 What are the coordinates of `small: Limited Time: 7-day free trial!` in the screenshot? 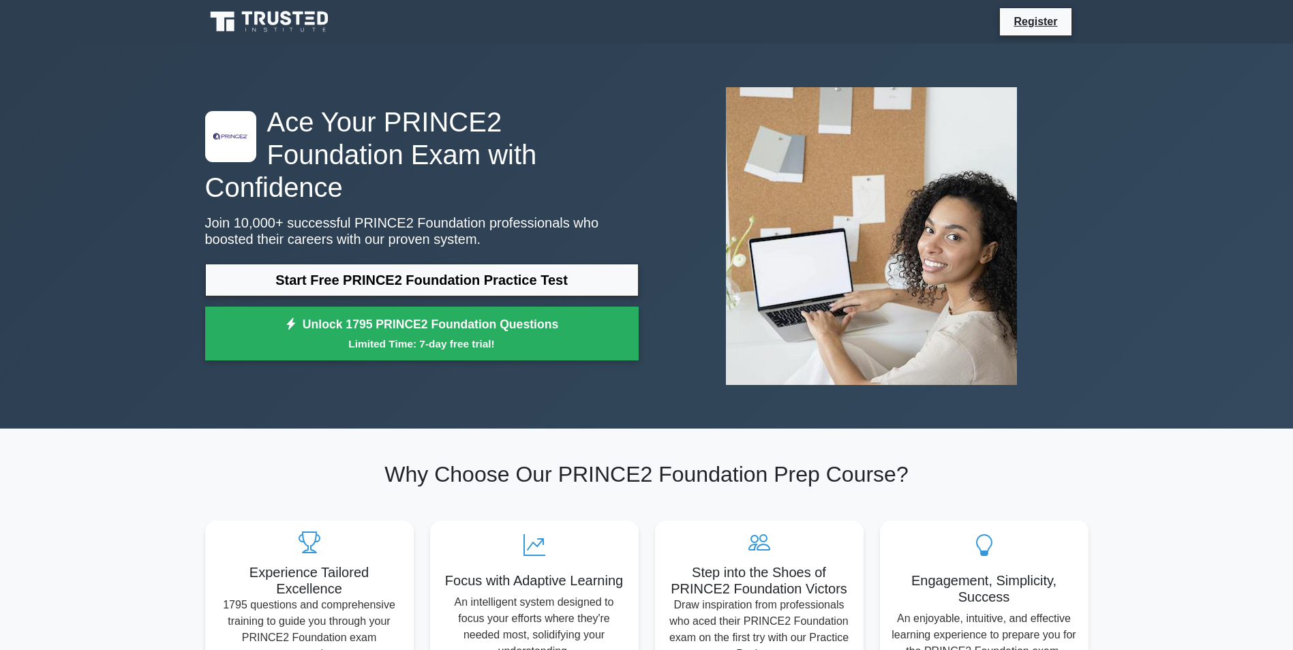 It's located at (422, 344).